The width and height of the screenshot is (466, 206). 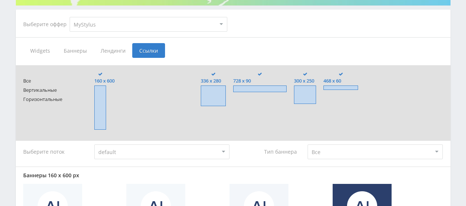 I want to click on span: Widgets, so click(x=40, y=50).